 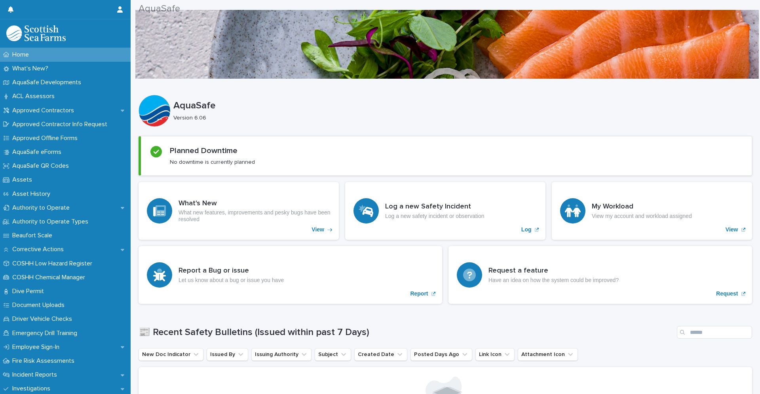 I want to click on p: Beaufort Scale, so click(x=34, y=236).